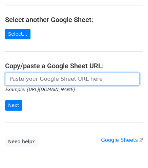 This screenshot has height=168, width=148. I want to click on a: Need help?, so click(21, 141).